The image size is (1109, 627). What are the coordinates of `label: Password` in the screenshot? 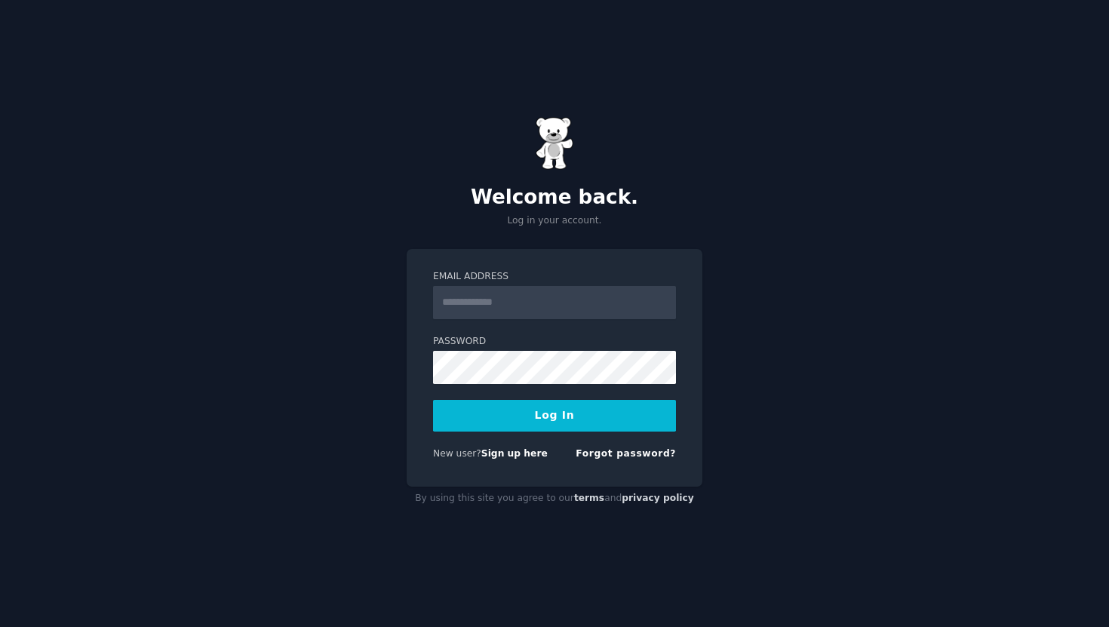 It's located at (554, 342).